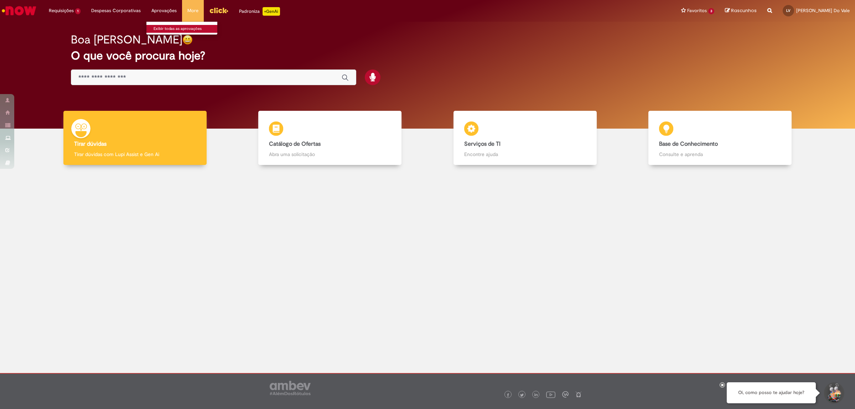 This screenshot has width=855, height=409. Describe the element at coordinates (482, 144) in the screenshot. I see `b: Serviços de TI` at that location.